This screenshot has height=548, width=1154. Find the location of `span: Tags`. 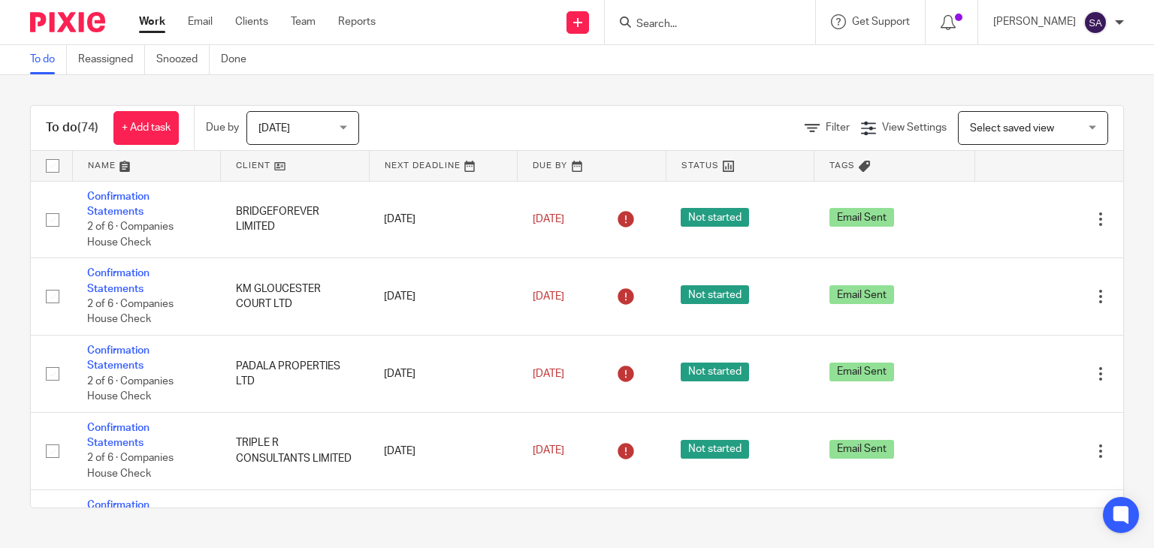

span: Tags is located at coordinates (842, 165).